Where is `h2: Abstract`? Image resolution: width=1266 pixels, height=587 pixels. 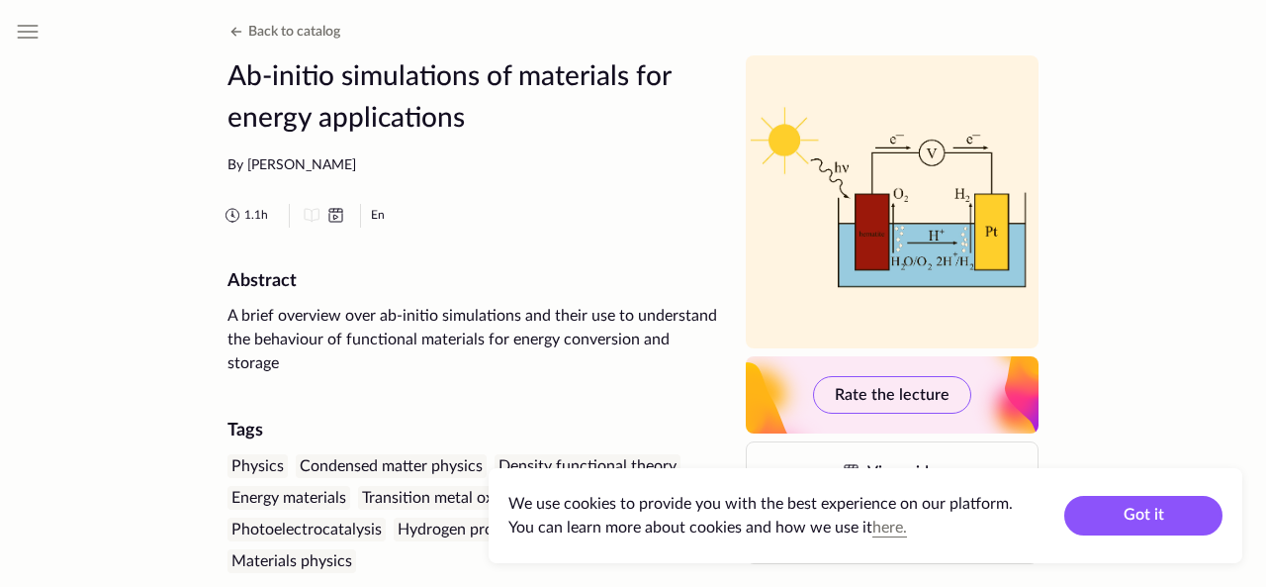
h2: Abstract is located at coordinates (475, 282).